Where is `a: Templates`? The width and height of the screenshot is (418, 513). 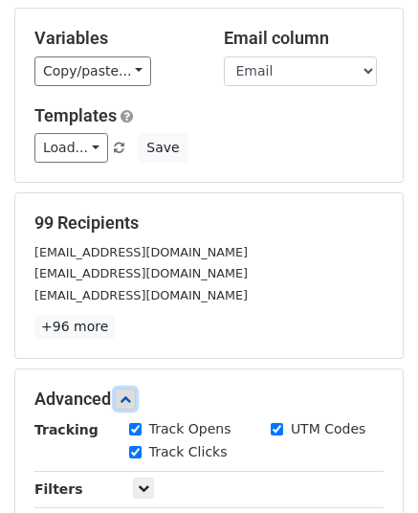
a: Templates is located at coordinates (76, 115).